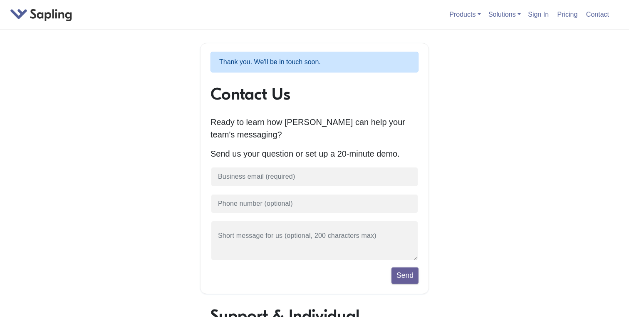 The width and height of the screenshot is (629, 317). I want to click on input: Business email (required), so click(315, 176).